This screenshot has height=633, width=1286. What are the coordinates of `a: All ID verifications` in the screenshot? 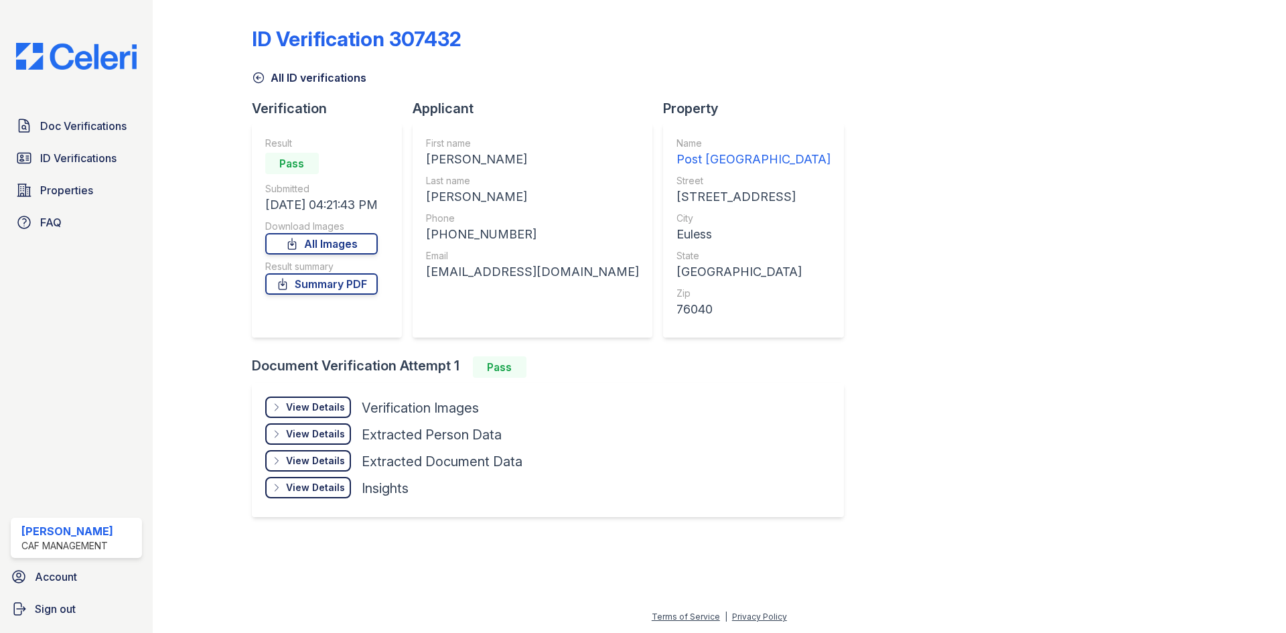 It's located at (309, 78).